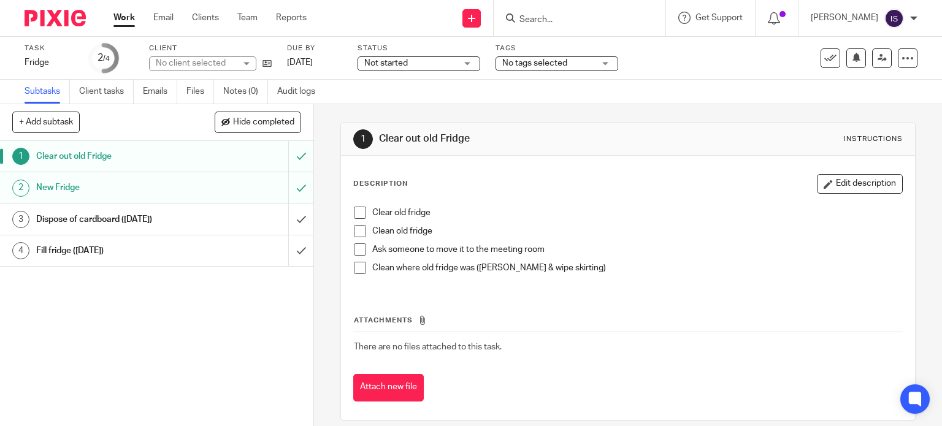  Describe the element at coordinates (383, 320) in the screenshot. I see `span: Attachments` at that location.